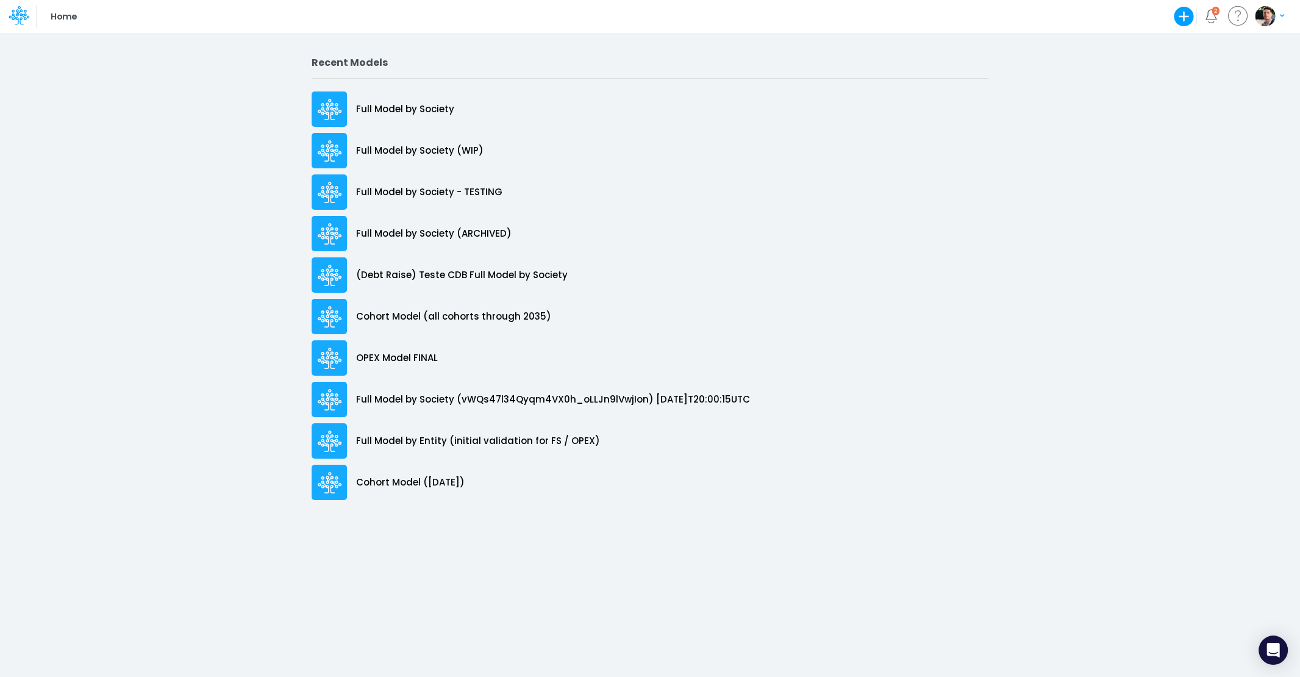 The height and width of the screenshot is (677, 1300). What do you see at coordinates (650, 316) in the screenshot?
I see `a: Cohort Model (all cohorts through 2035)` at bounding box center [650, 316].